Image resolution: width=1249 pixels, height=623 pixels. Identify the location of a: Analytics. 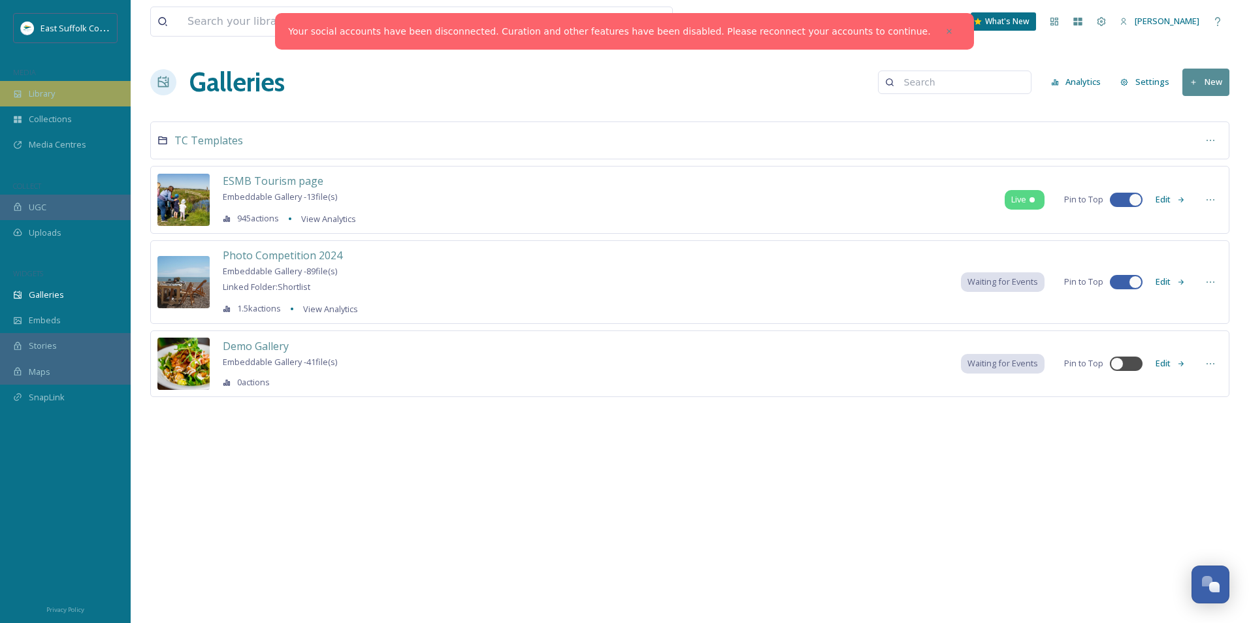
(1079, 82).